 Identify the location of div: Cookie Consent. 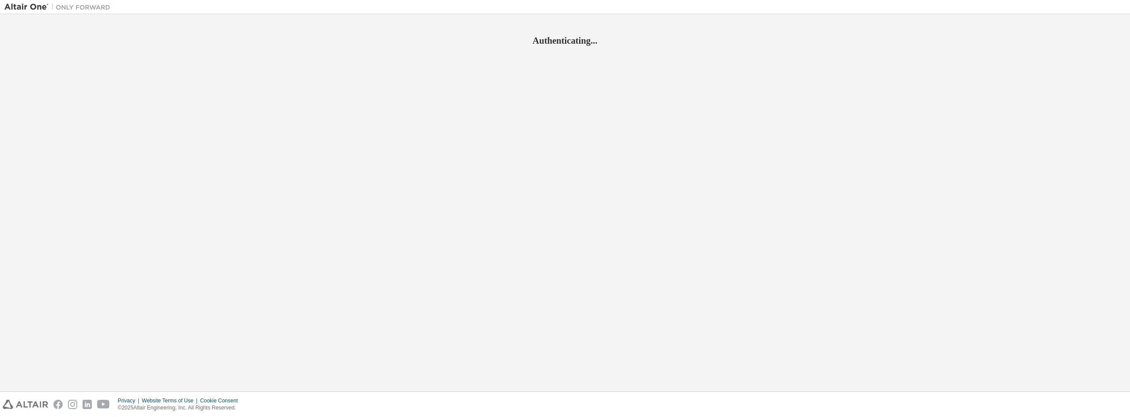
(221, 401).